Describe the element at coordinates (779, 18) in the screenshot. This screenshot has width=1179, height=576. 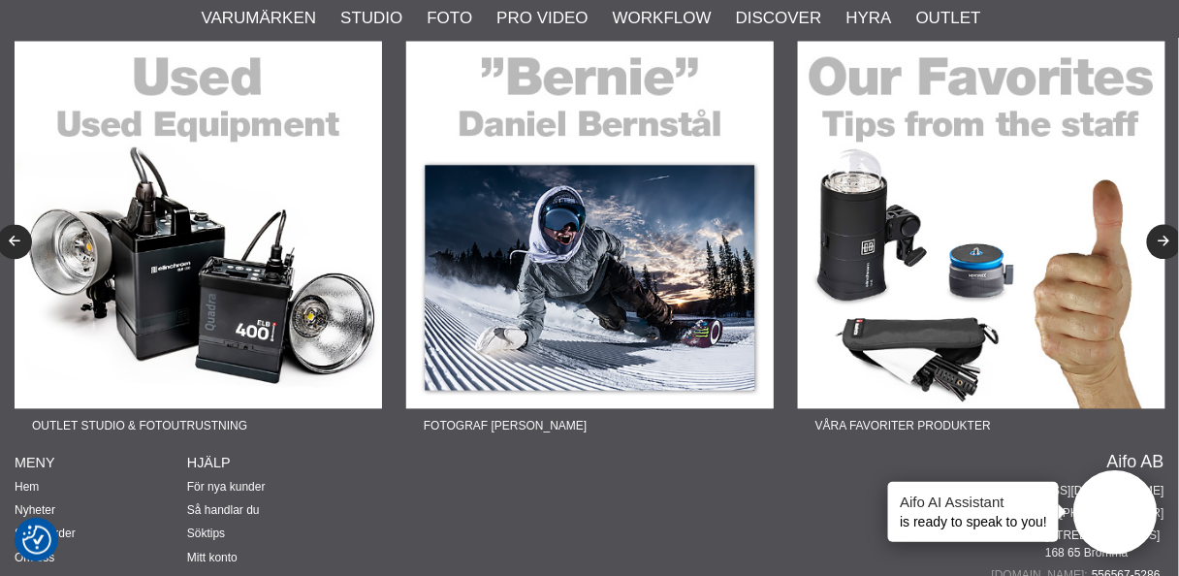
I see `a: Discover` at that location.